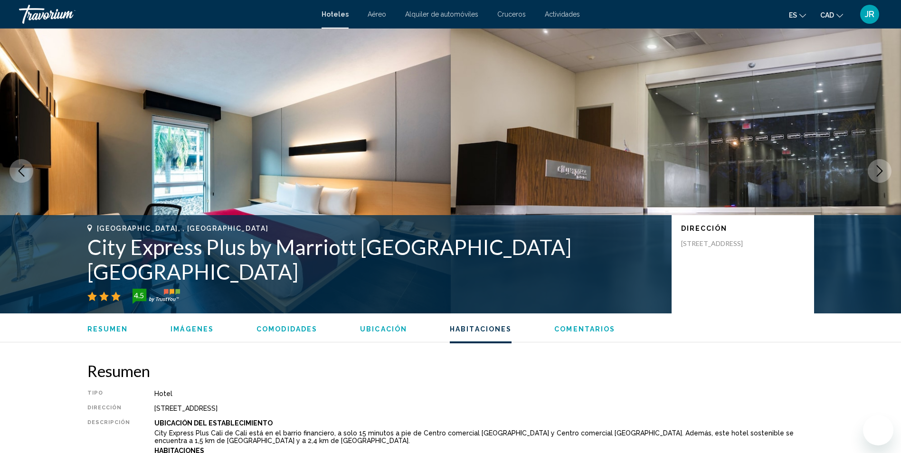  I want to click on button: Change currency, so click(831, 15).